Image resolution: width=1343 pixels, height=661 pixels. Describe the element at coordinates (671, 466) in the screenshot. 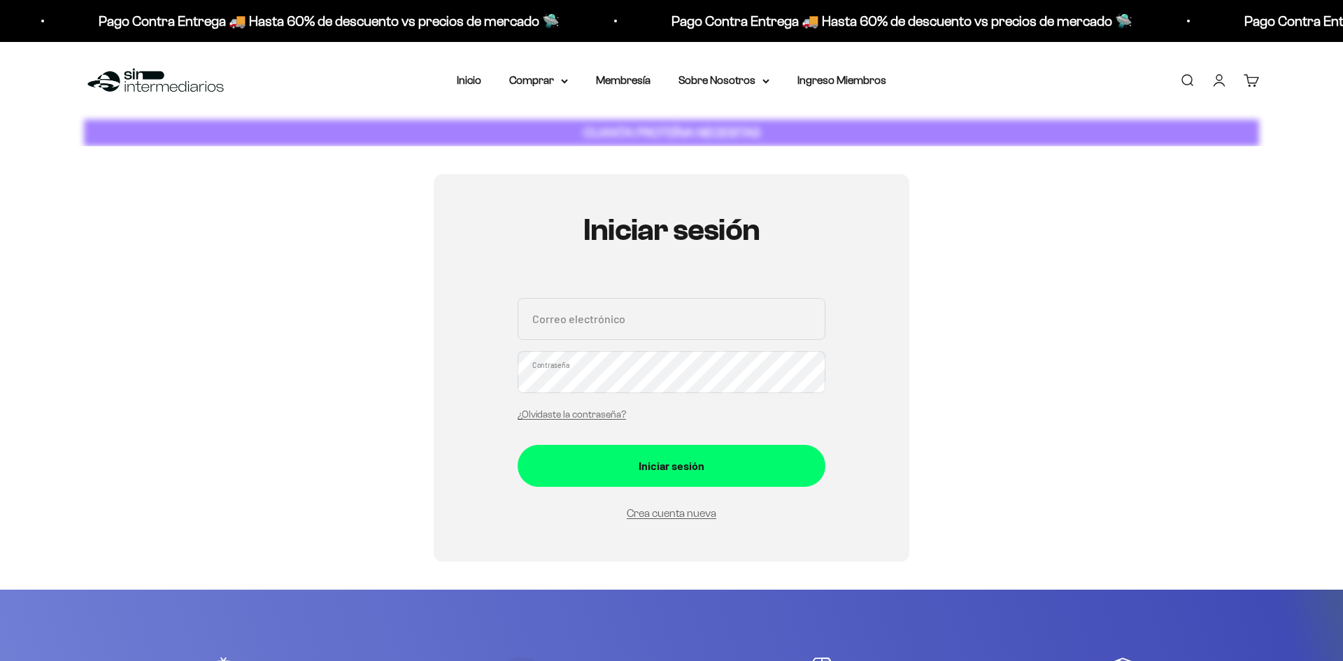

I see `button: Iniciar sesión` at that location.